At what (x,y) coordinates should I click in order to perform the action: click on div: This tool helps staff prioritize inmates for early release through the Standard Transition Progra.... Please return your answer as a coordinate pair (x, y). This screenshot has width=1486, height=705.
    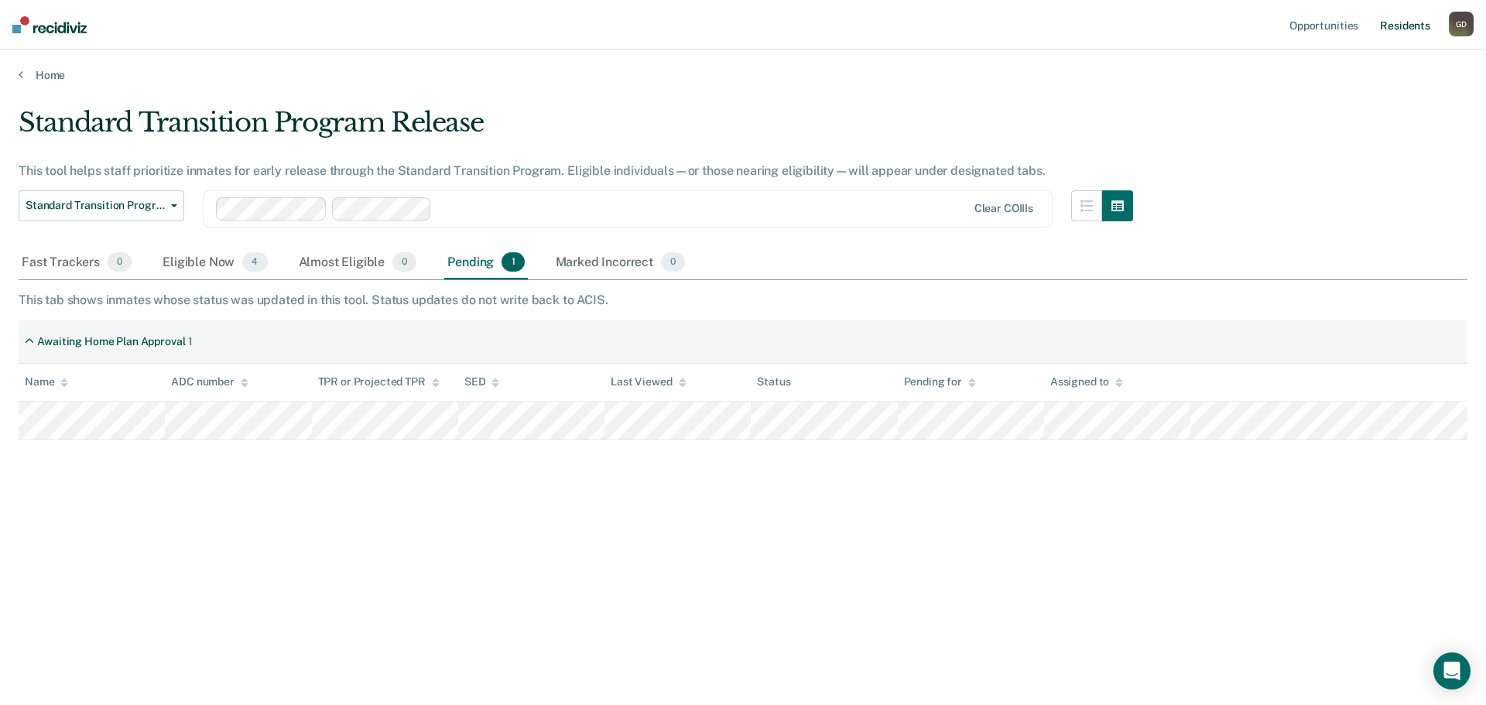
    Looking at the image, I should click on (576, 170).